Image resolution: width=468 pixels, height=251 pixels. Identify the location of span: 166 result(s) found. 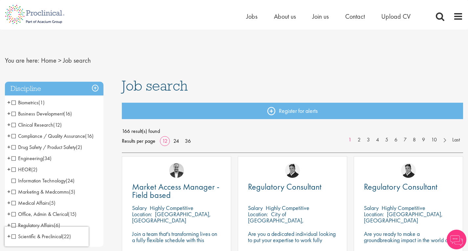
(292, 131).